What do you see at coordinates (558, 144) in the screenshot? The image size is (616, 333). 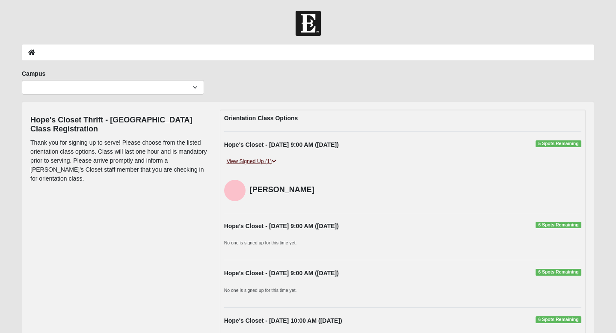 I see `span: 5 Spots Remaining` at bounding box center [558, 144].